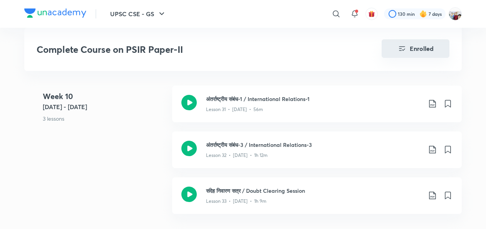  Describe the element at coordinates (138, 14) in the screenshot. I see `button: UPSC CSE - GS` at that location.